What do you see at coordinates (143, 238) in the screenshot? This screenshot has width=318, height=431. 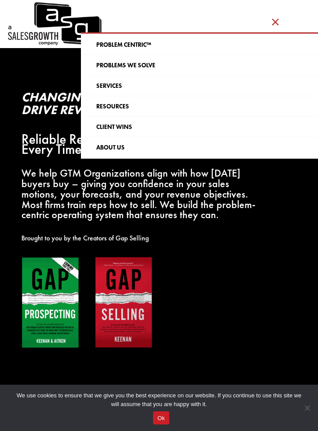 I see `p: Brought to you by the Creators of Gap Selling` at bounding box center [143, 238].